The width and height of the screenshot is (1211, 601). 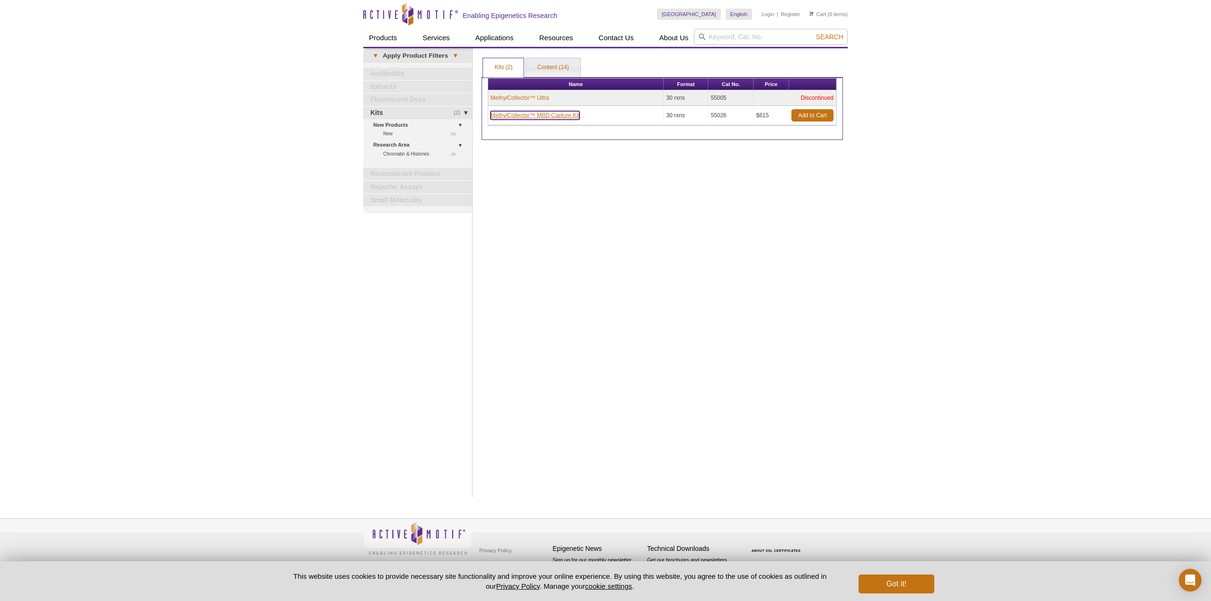 What do you see at coordinates (731, 98) in the screenshot?
I see `td: 55005` at bounding box center [731, 98].